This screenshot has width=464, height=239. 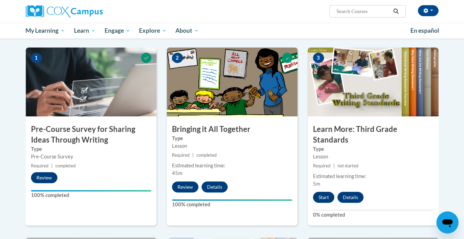 What do you see at coordinates (425, 30) in the screenshot?
I see `span: En español` at bounding box center [425, 30].